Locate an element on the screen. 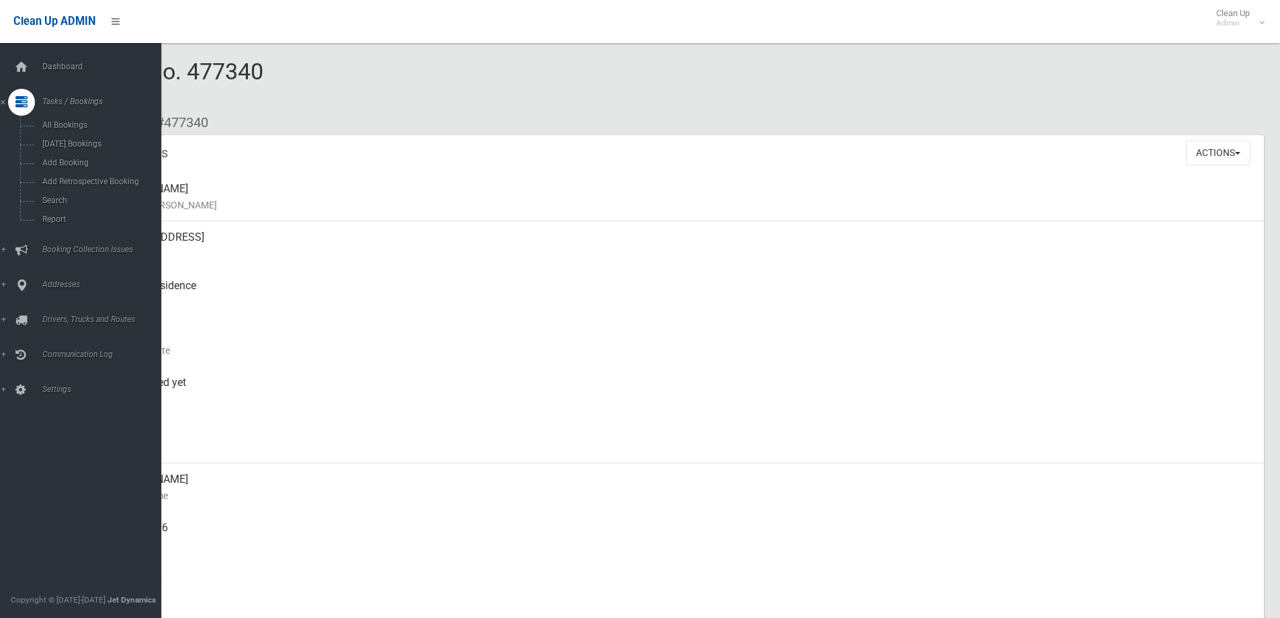 This screenshot has height=618, width=1280. small: Admin is located at coordinates (1233, 23).